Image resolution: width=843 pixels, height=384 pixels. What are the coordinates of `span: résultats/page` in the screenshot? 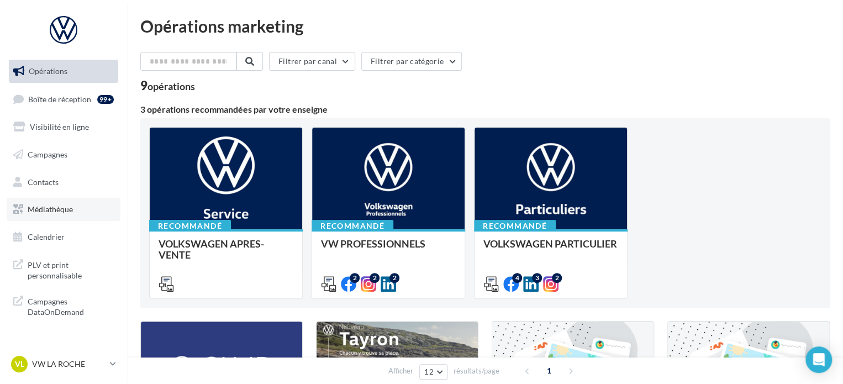 It's located at (476, 371).